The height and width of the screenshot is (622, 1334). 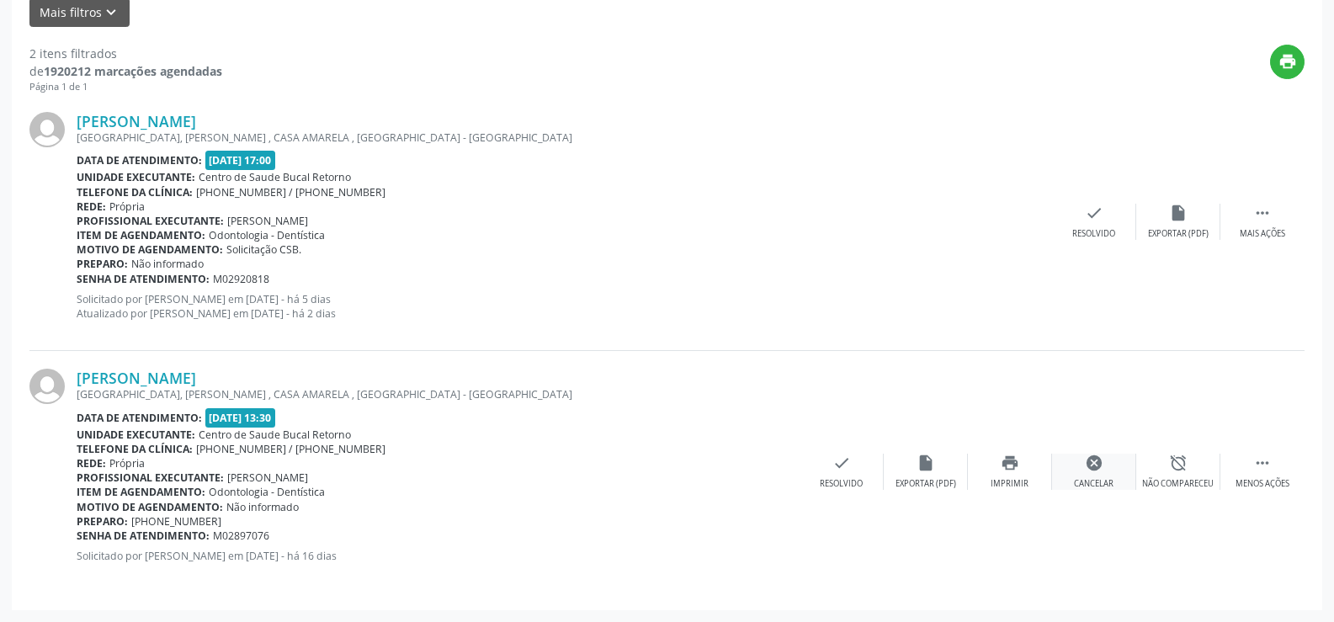 I want to click on div: Imprimir, so click(x=1009, y=484).